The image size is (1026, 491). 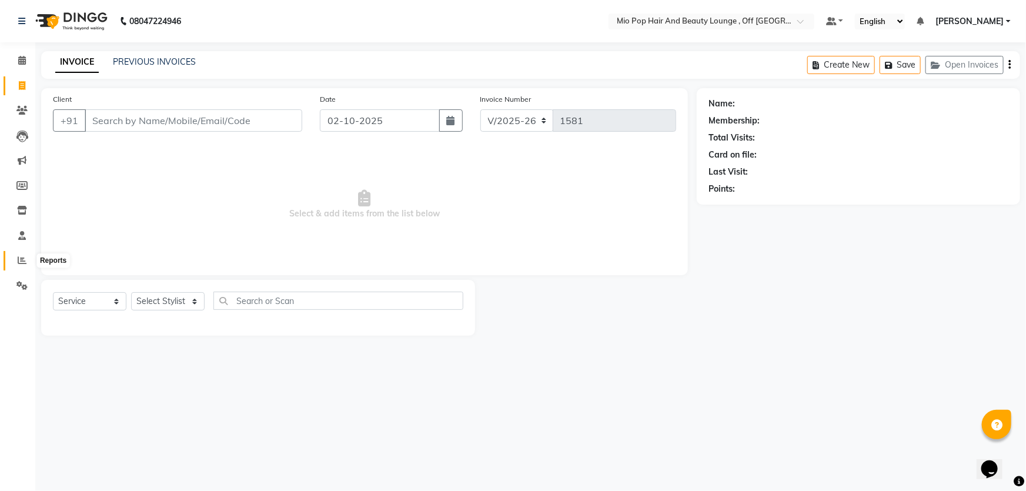 I want to click on a: INVOICE, so click(x=77, y=62).